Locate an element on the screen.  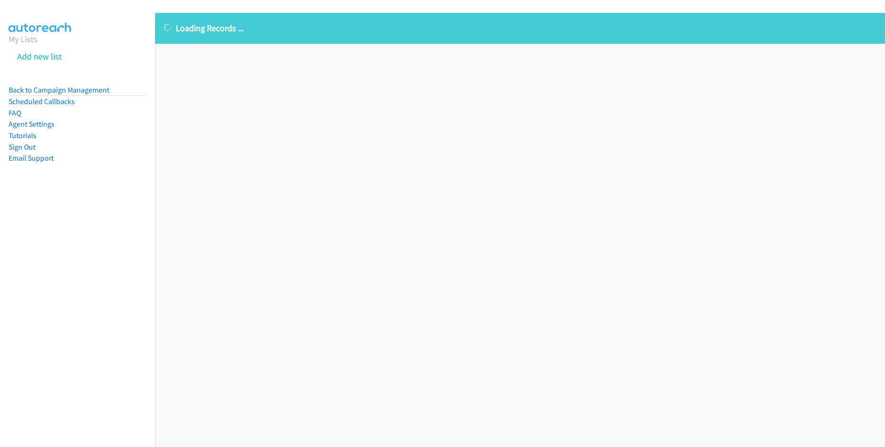
a: FAQ is located at coordinates (15, 113).